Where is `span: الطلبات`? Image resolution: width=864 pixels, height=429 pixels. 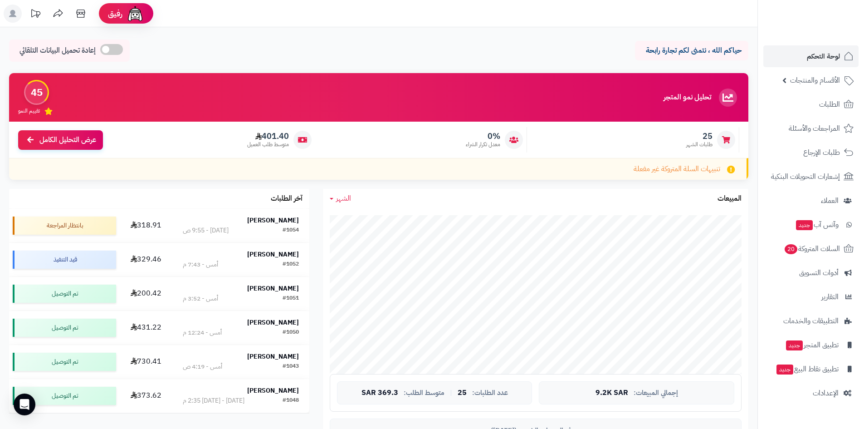 span: الطلبات is located at coordinates (829, 104).